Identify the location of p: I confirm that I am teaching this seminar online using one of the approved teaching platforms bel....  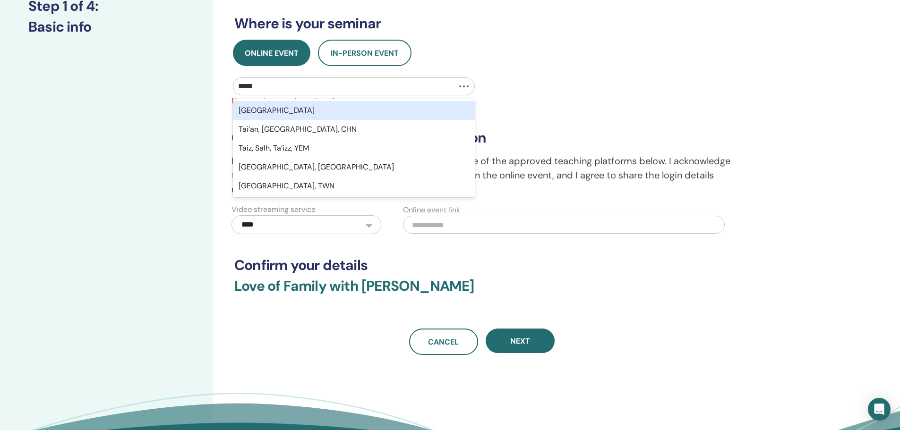
(482, 175).